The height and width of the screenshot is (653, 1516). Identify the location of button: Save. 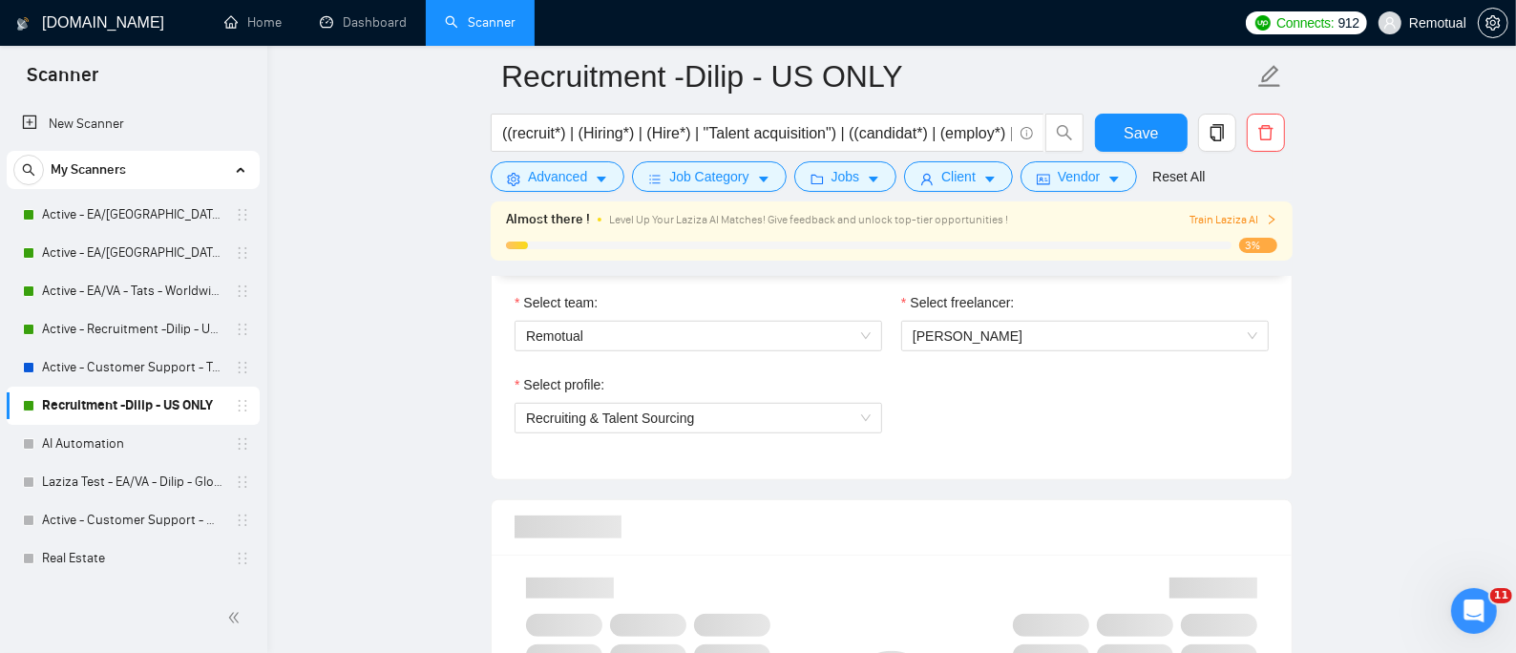
(1141, 133).